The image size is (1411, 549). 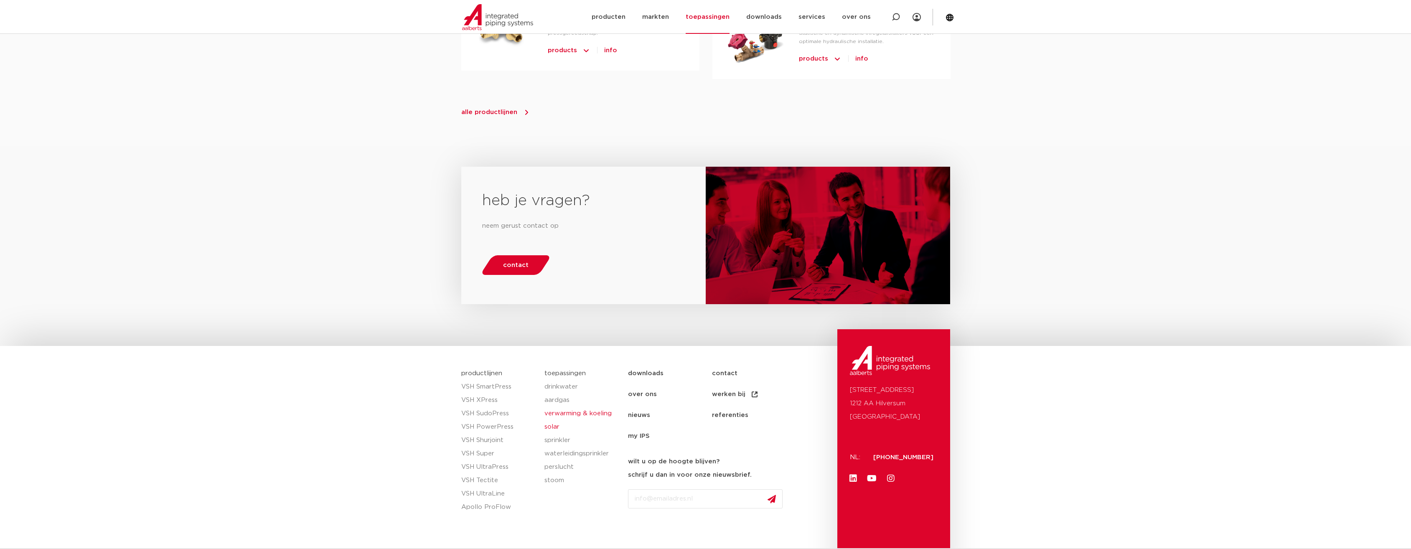 I want to click on a: alle productlijnen, so click(x=496, y=112).